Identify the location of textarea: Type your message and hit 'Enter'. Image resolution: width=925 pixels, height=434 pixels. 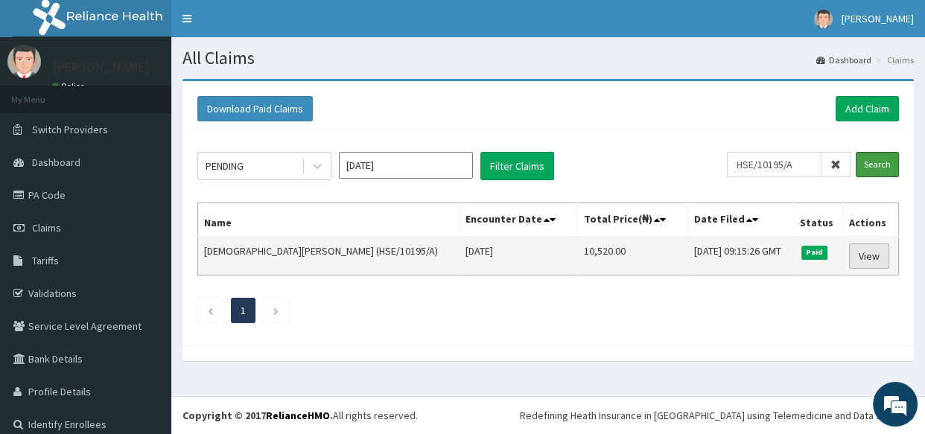
(145, 308).